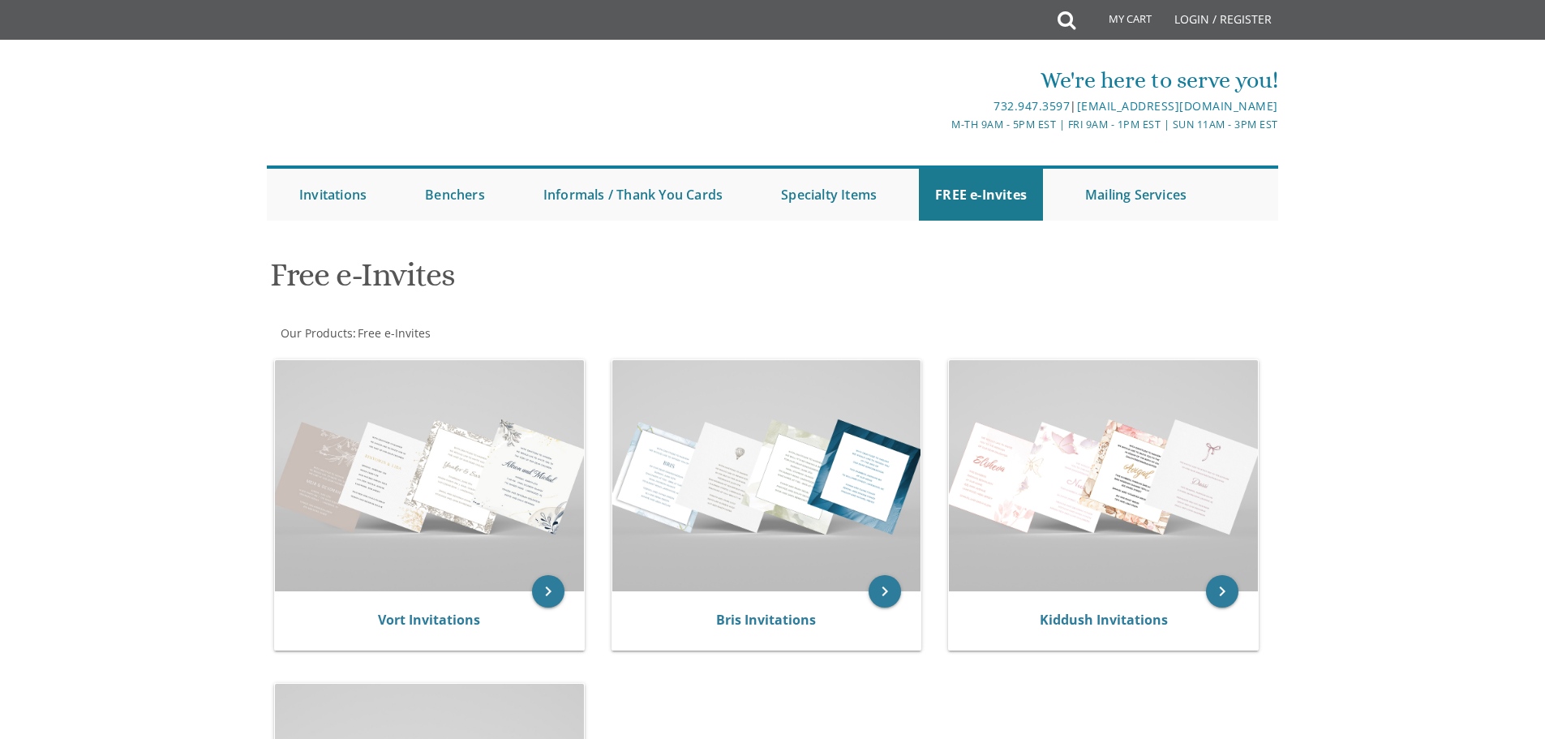  I want to click on h1: Free e-Invites, so click(601, 281).